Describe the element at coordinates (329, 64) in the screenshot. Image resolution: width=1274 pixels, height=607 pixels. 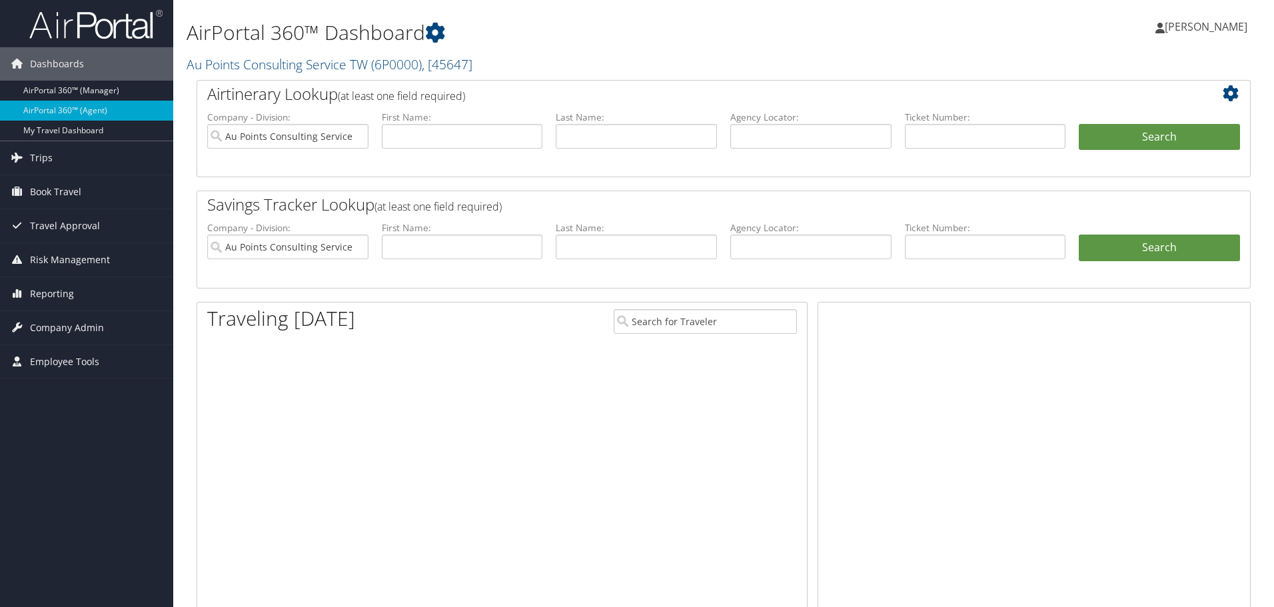
I see `a: Au Points Consulting Service TW` at that location.